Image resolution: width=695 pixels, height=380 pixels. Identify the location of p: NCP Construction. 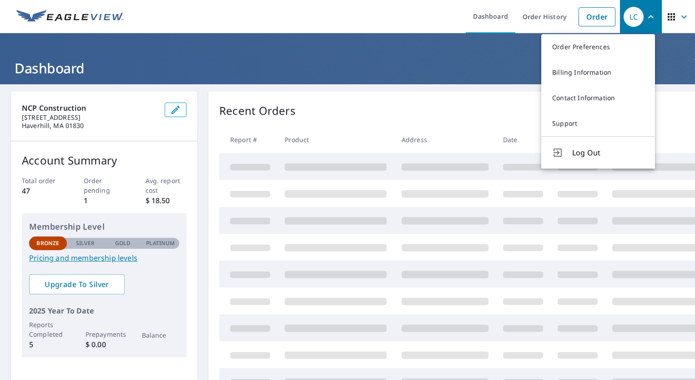
(90, 108).